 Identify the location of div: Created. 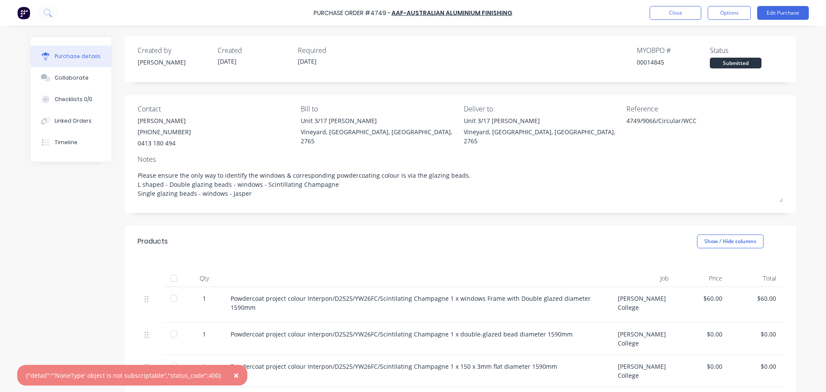
(254, 50).